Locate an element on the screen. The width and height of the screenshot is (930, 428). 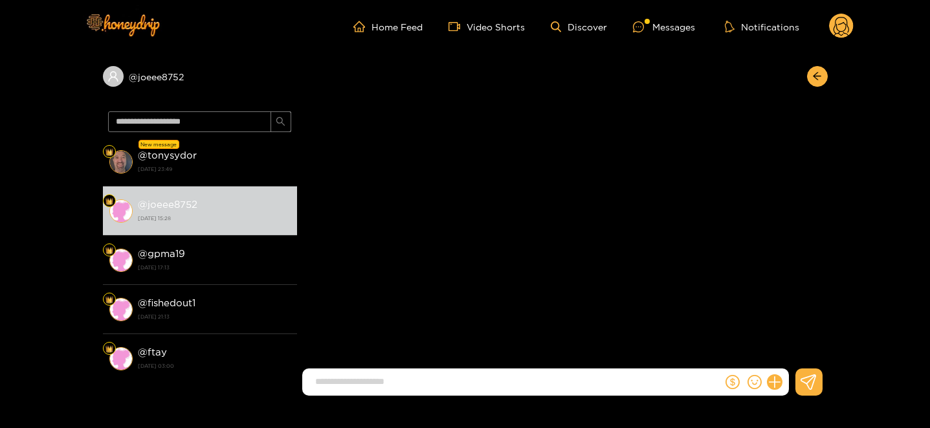
strong: @ tonysydor is located at coordinates (167, 155).